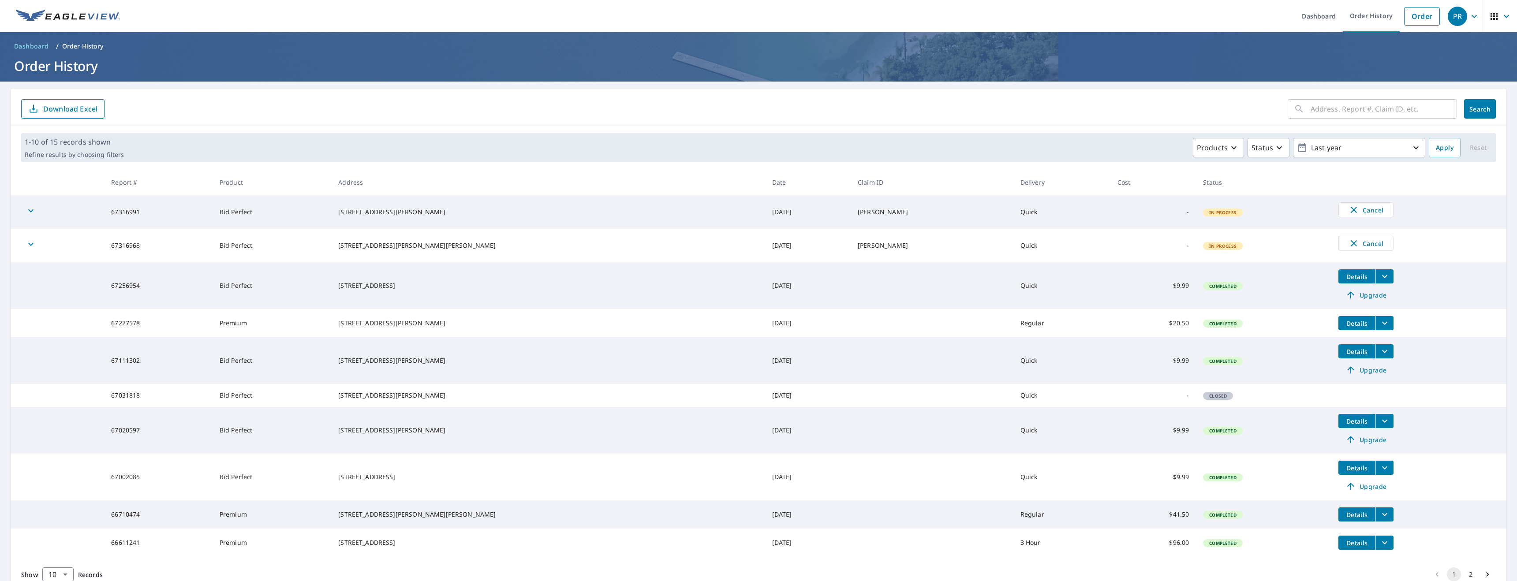 The height and width of the screenshot is (581, 1517). I want to click on a: Dashboard, so click(31, 46).